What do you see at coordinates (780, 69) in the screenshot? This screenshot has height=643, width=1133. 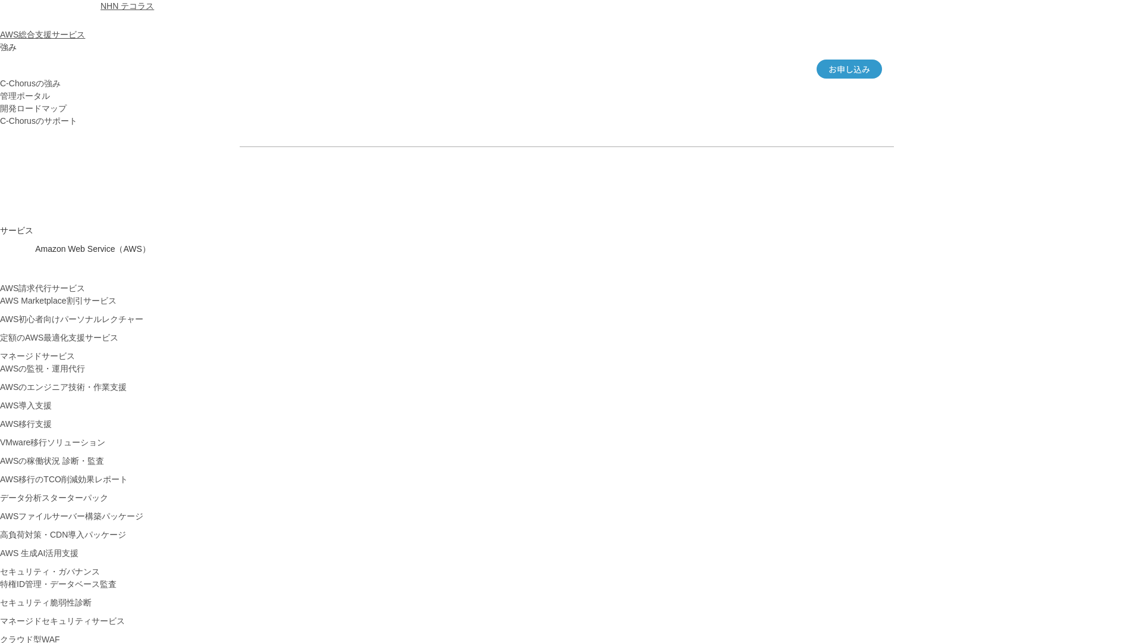 I see `a: Chorus-RI` at bounding box center [780, 69].